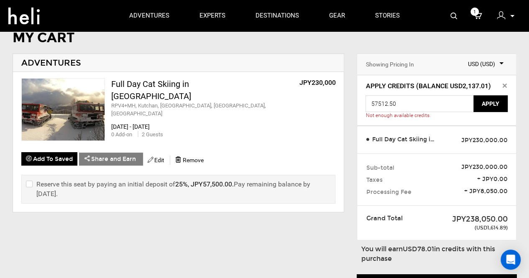 This screenshot has height=278, width=529. I want to click on b: USD78.01, so click(418, 249).